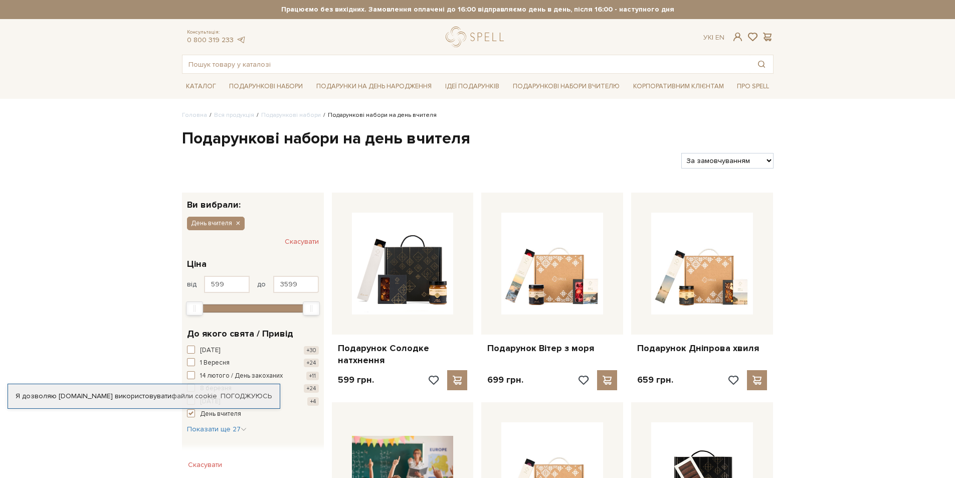  I want to click on span: Для кого, so click(207, 456).